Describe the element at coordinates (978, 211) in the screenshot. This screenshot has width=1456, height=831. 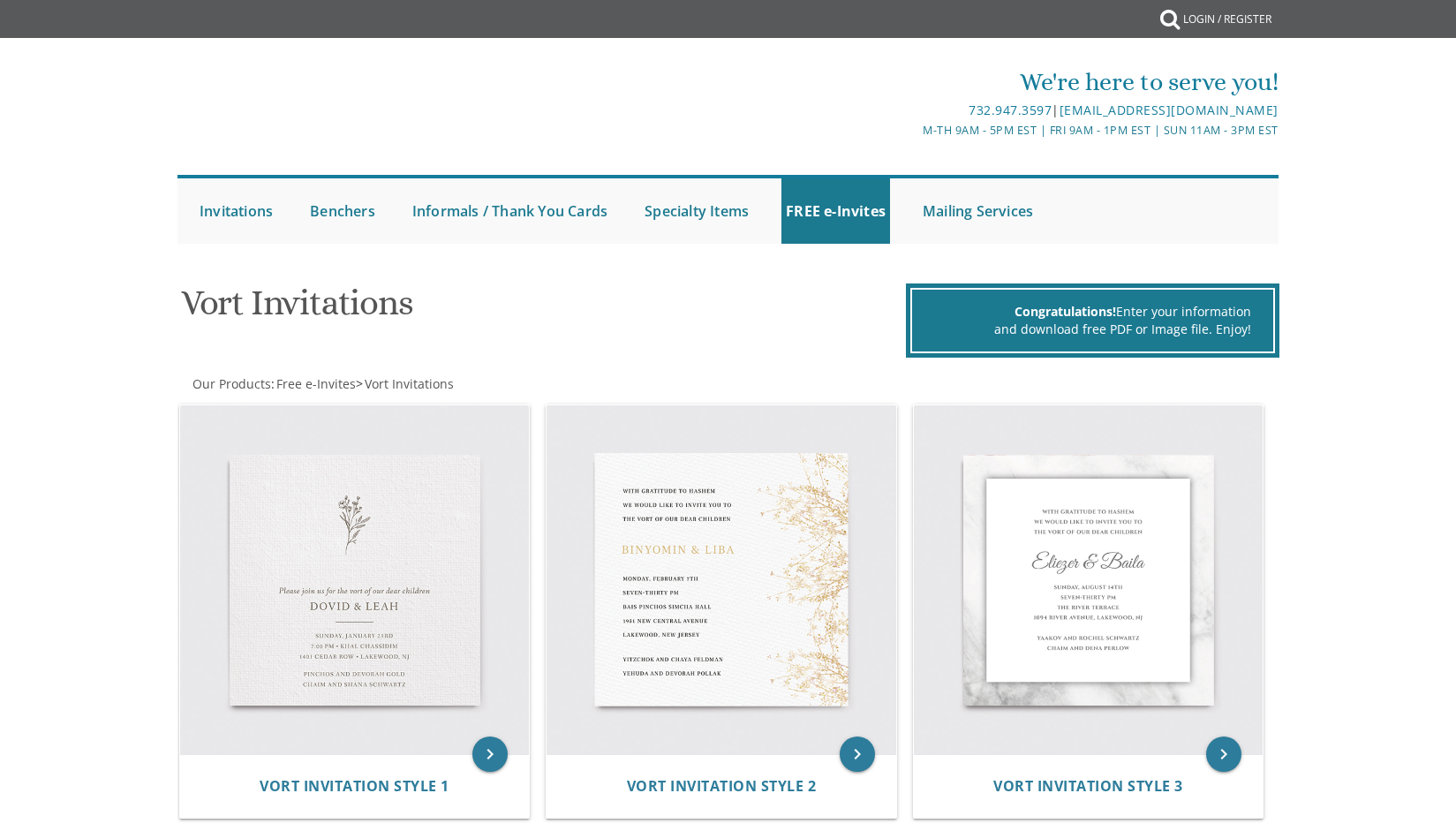
I see `a: Mailing Services` at that location.